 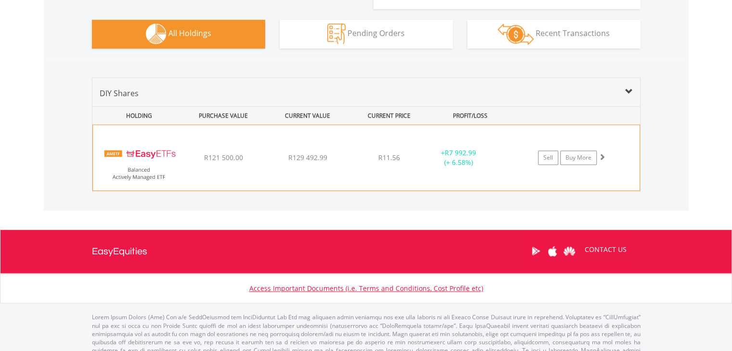 What do you see at coordinates (366, 34) in the screenshot?
I see `button: Pending Orders` at bounding box center [366, 34].